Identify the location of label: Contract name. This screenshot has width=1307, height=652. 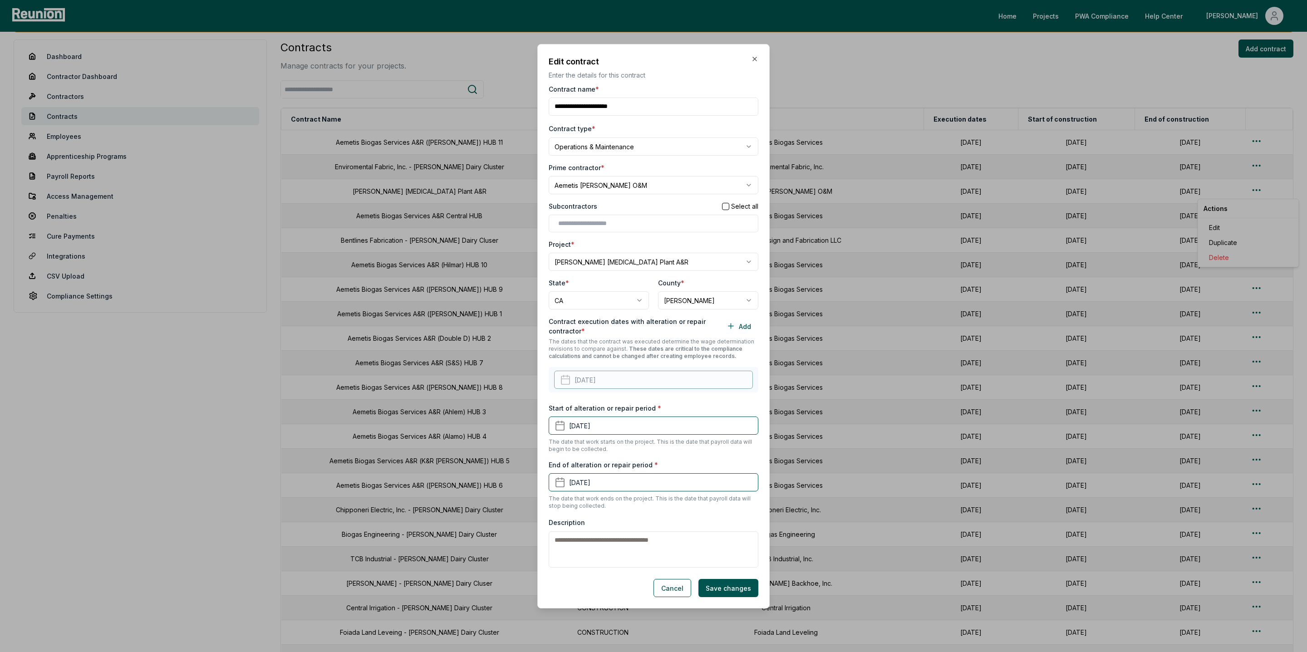
(574, 89).